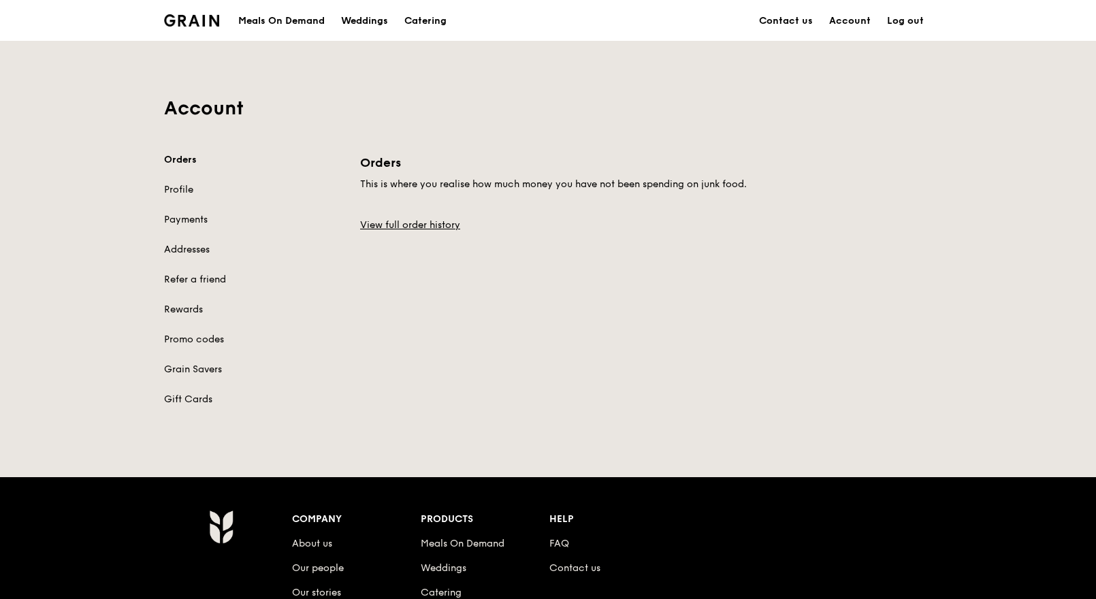 Image resolution: width=1096 pixels, height=599 pixels. What do you see at coordinates (254, 340) in the screenshot?
I see `a: Promo codes` at bounding box center [254, 340].